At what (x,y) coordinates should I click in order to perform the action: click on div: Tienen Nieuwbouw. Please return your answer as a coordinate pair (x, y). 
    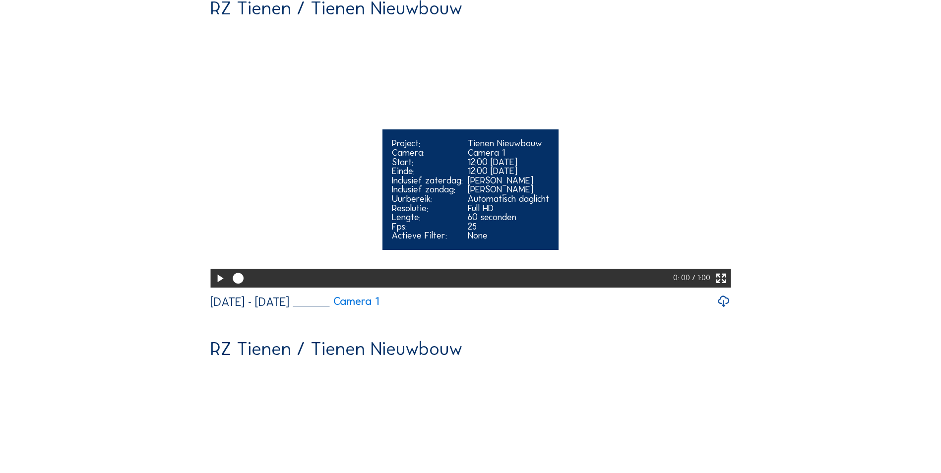
    Looking at the image, I should click on (509, 143).